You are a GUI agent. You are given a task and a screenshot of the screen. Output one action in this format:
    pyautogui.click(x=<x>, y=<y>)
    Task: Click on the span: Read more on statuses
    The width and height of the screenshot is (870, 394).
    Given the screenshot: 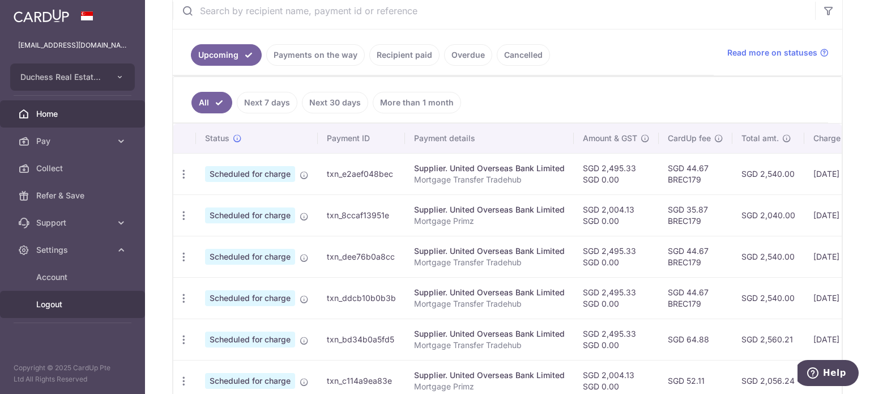 What is the action you would take?
    pyautogui.click(x=772, y=53)
    